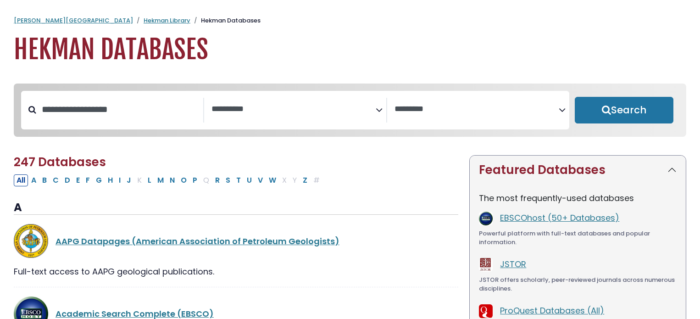  What do you see at coordinates (21, 180) in the screenshot?
I see `button: All` at bounding box center [21, 180].